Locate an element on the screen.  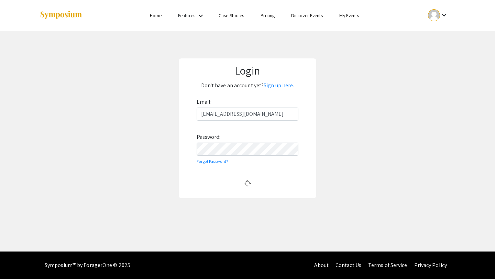
a: Discover Events is located at coordinates (307, 15).